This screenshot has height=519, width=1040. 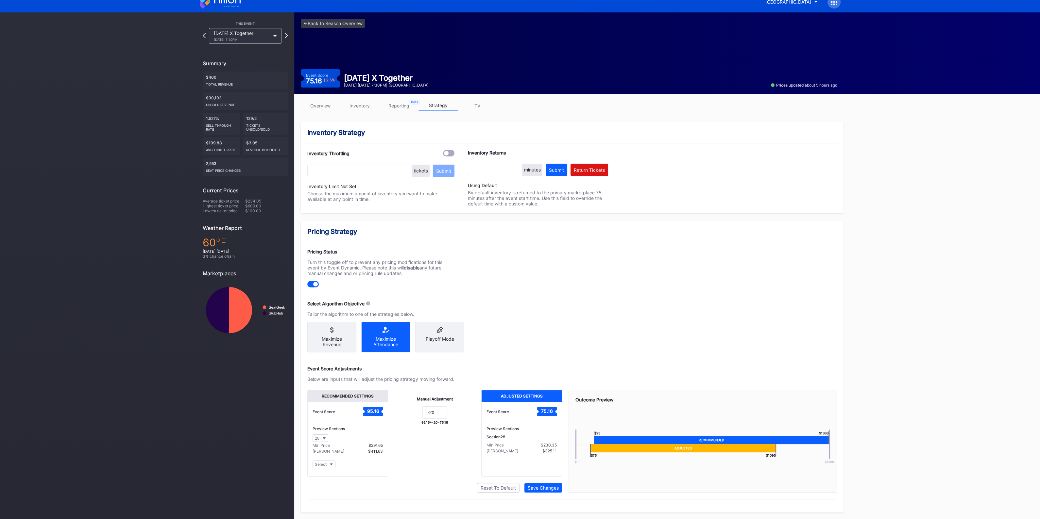 I want to click on div: By default inventory is returned to the primary marketplace 75 minutes after the event start time..., so click(x=538, y=194).